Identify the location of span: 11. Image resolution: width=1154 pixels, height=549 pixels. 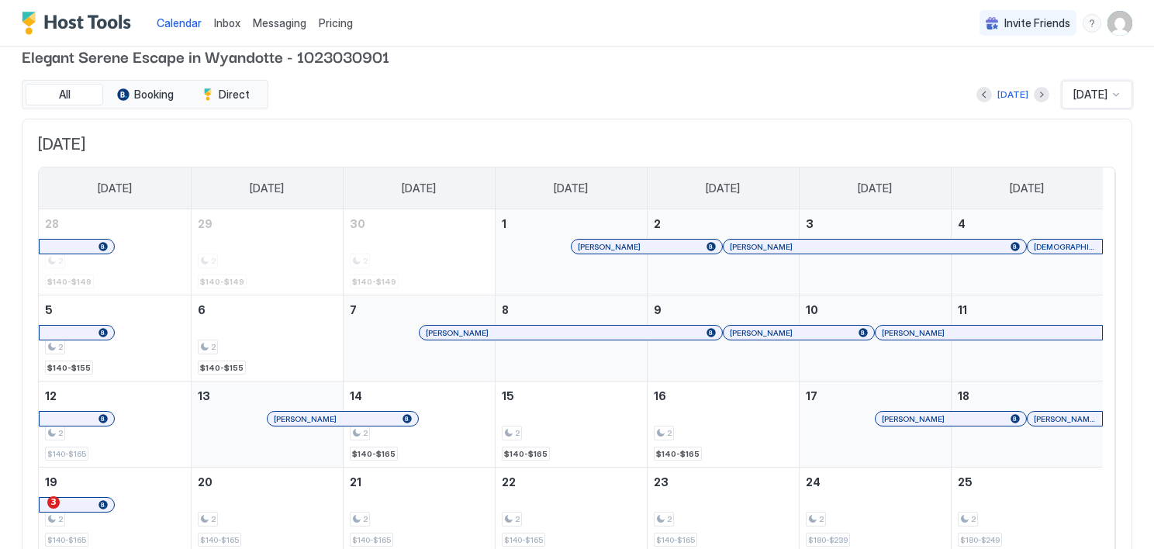
(963, 310).